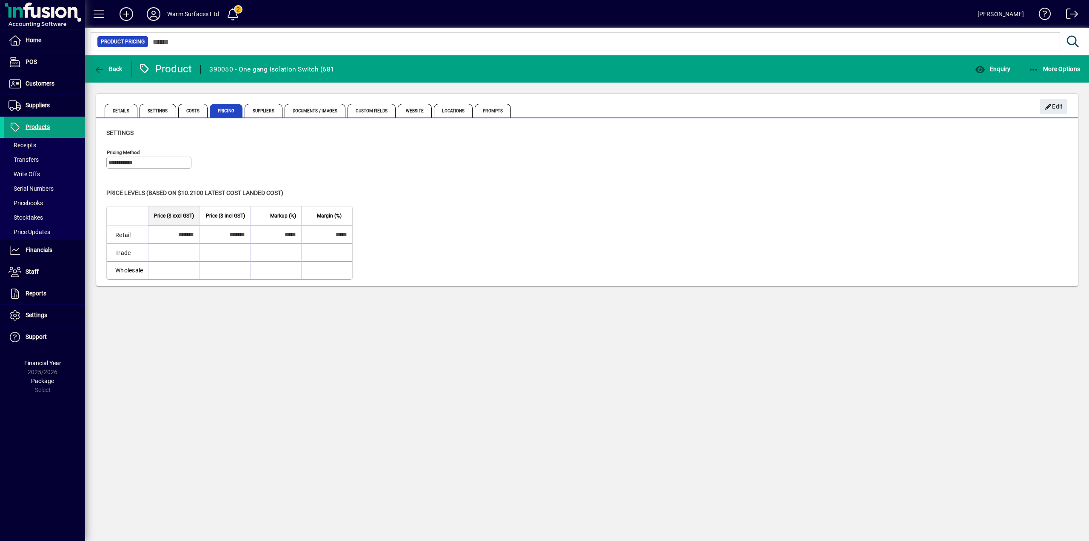  Describe the element at coordinates (45, 105) in the screenshot. I see `a: Suppliers` at that location.